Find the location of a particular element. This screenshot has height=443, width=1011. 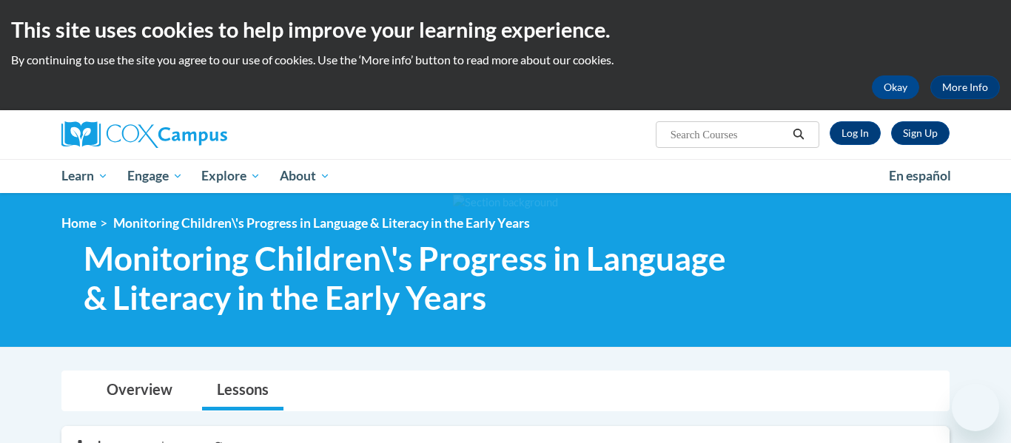

button: Search is located at coordinates (799, 135).